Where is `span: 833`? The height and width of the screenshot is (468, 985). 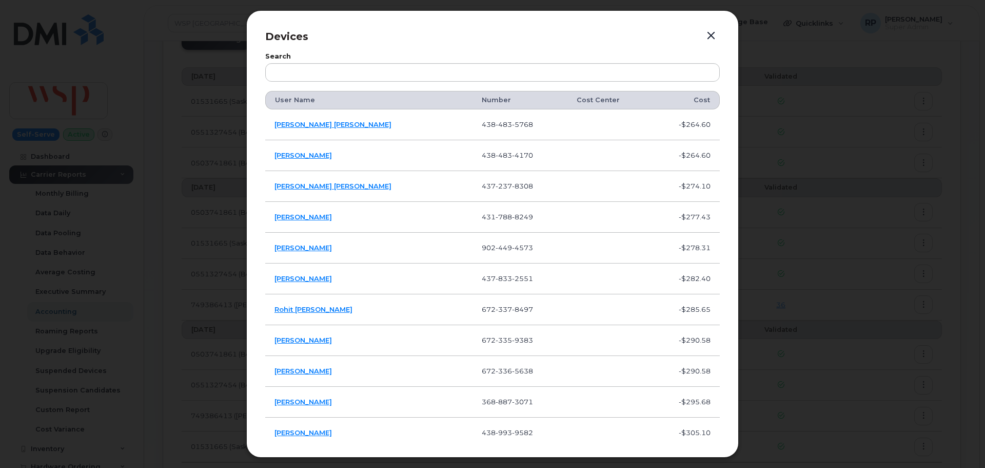
span: 833 is located at coordinates (504, 278).